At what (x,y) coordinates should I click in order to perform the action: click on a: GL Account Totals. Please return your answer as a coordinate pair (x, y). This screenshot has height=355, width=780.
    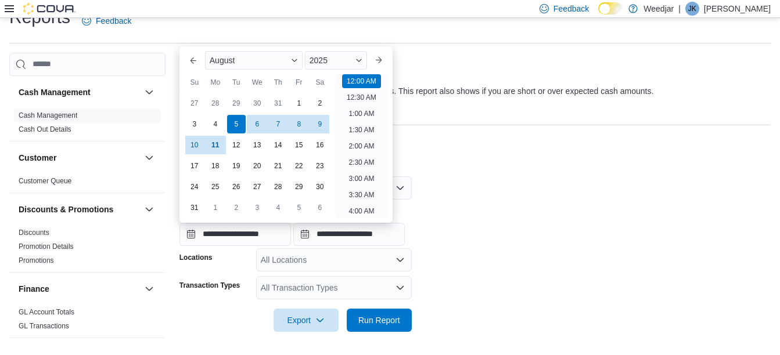
    Looking at the image, I should click on (46, 313).